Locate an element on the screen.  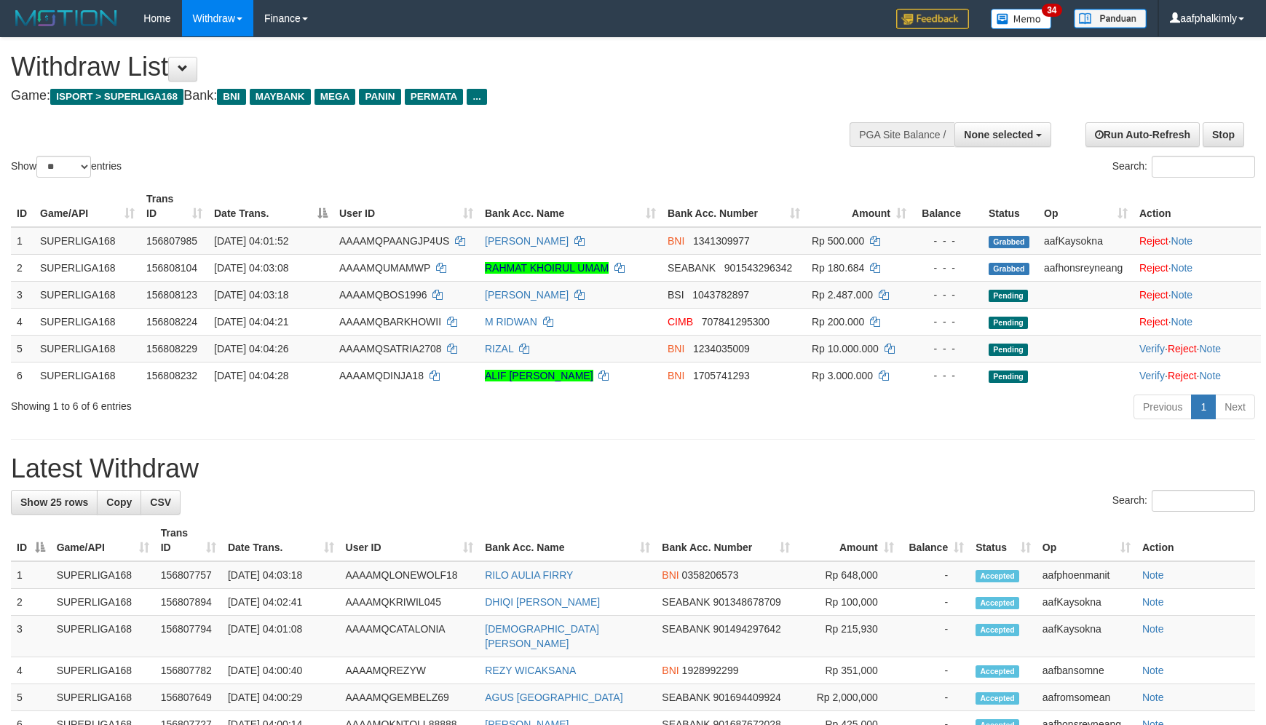
label: Search: is located at coordinates (1184, 501).